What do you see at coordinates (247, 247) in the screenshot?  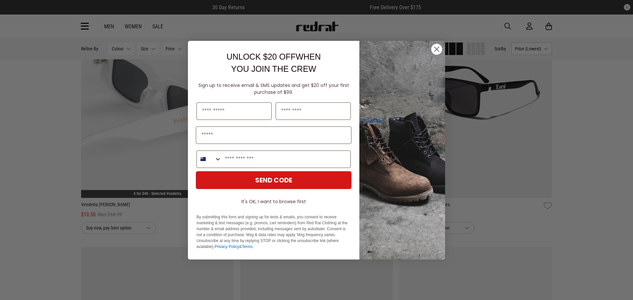 I see `a: Terms` at bounding box center [247, 247].